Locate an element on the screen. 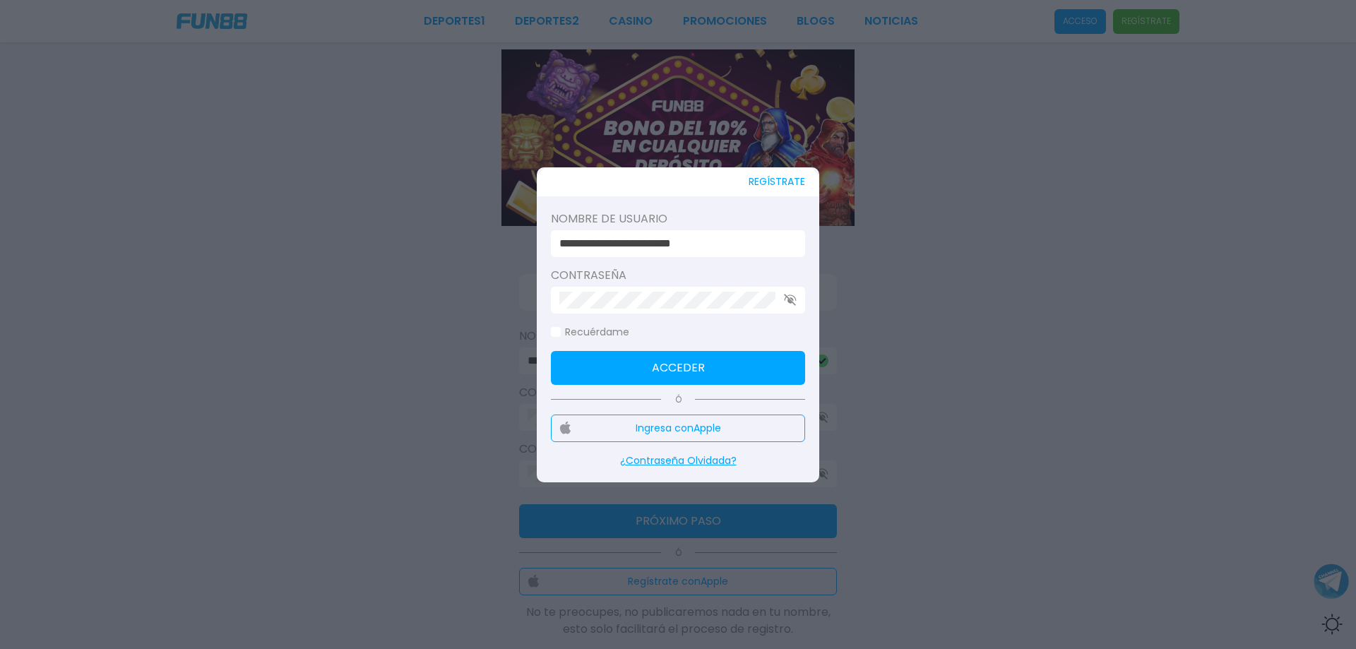  label: Contraseña is located at coordinates (678, 275).